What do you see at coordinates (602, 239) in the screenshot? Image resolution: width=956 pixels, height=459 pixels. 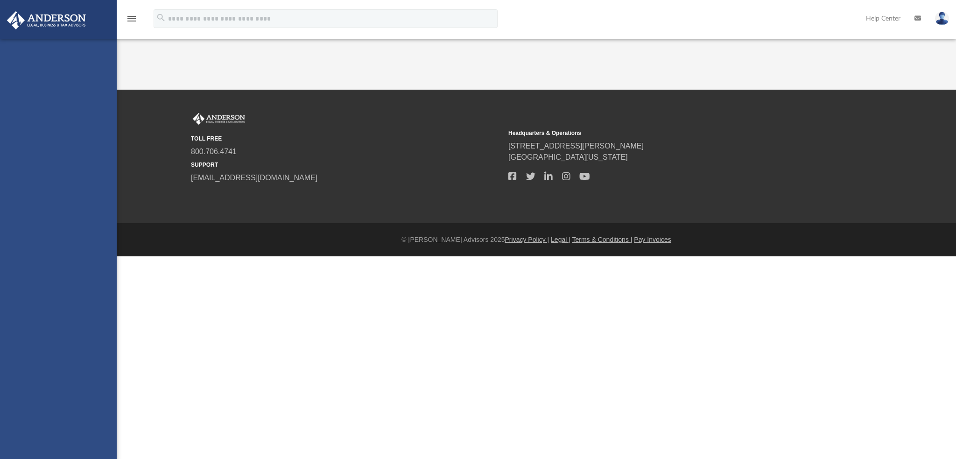 I see `a: Terms & Conditions |` at bounding box center [602, 239].